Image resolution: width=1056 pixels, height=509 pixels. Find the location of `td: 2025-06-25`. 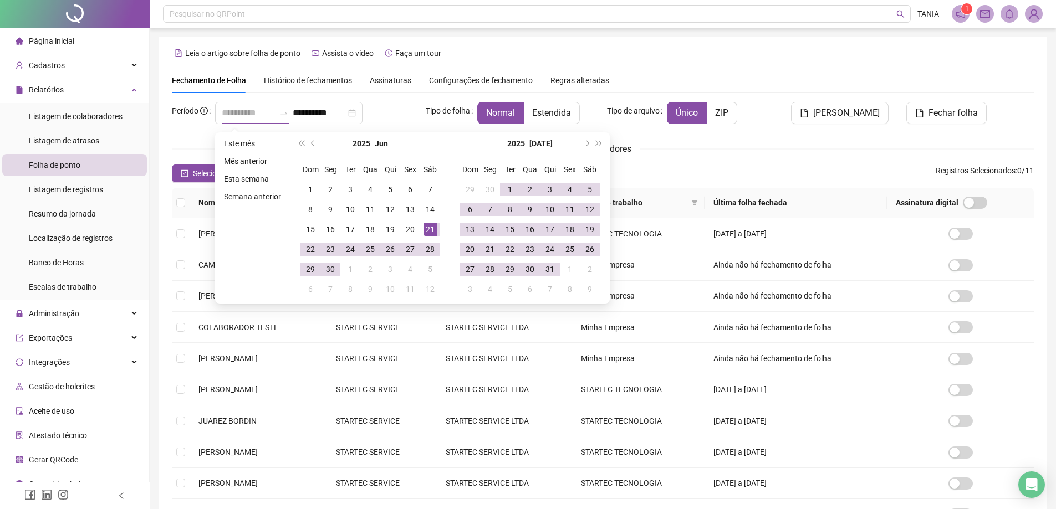

td: 2025-06-25 is located at coordinates (370, 249).